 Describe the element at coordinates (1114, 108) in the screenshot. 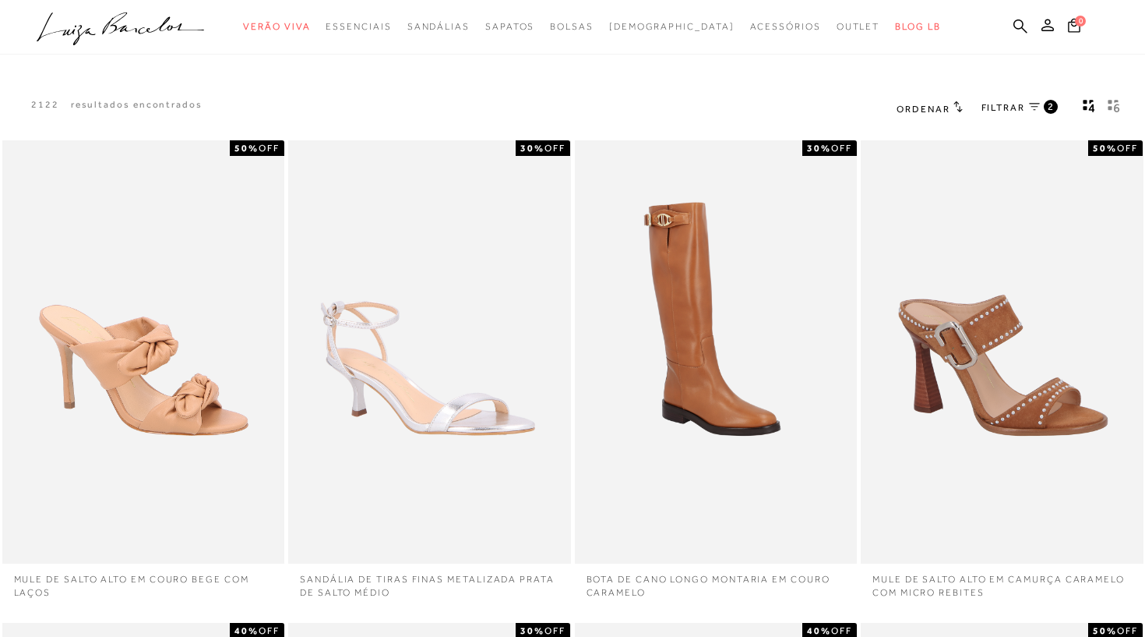

I see `button: gridText6Desc` at that location.